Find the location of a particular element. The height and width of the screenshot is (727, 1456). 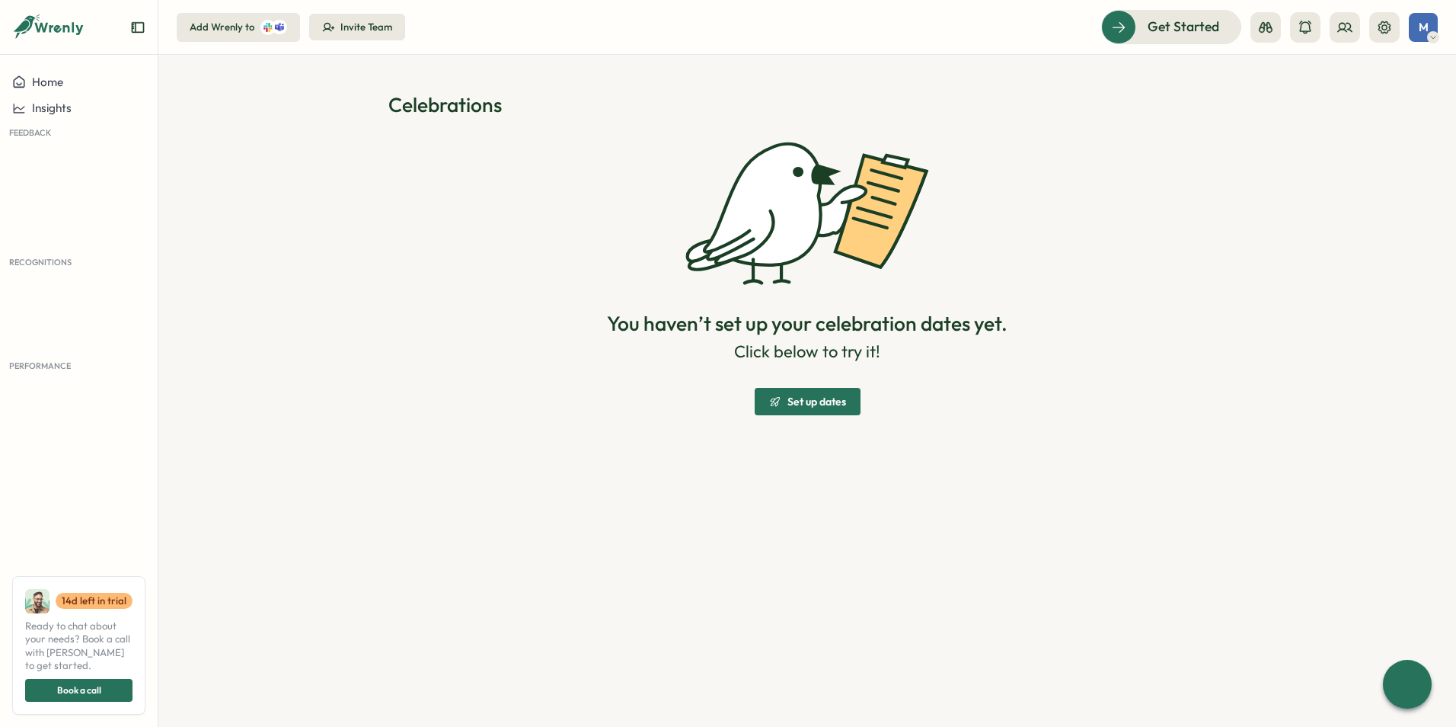

button: Expand sidebar is located at coordinates (138, 27).